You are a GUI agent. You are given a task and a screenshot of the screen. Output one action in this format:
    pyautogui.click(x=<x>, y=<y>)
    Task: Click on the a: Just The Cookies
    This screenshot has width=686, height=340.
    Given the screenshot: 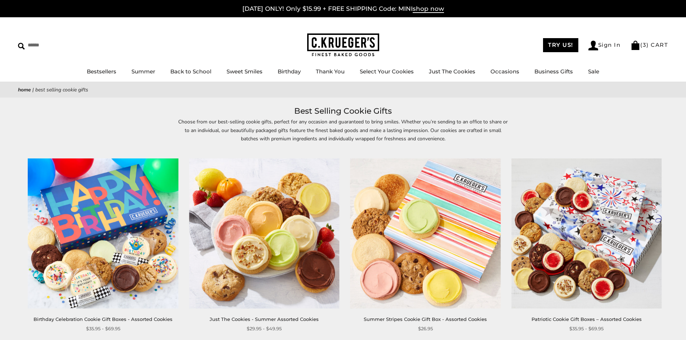 What is the action you would take?
    pyautogui.click(x=452, y=71)
    